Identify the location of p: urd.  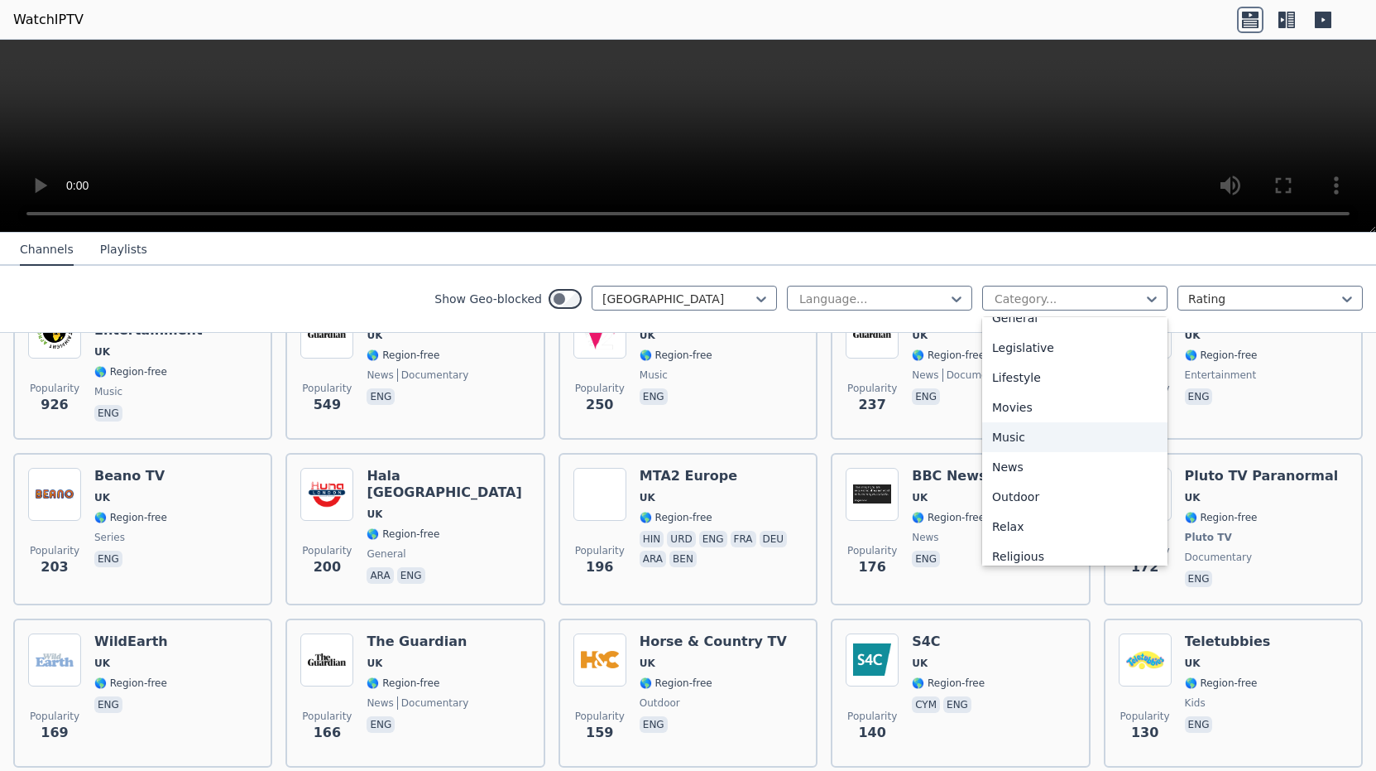
(681, 539).